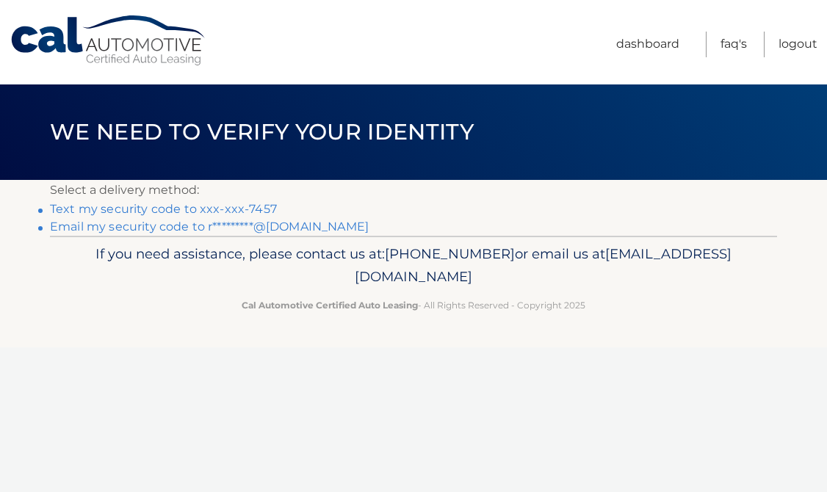  What do you see at coordinates (798, 44) in the screenshot?
I see `a: Logout` at bounding box center [798, 44].